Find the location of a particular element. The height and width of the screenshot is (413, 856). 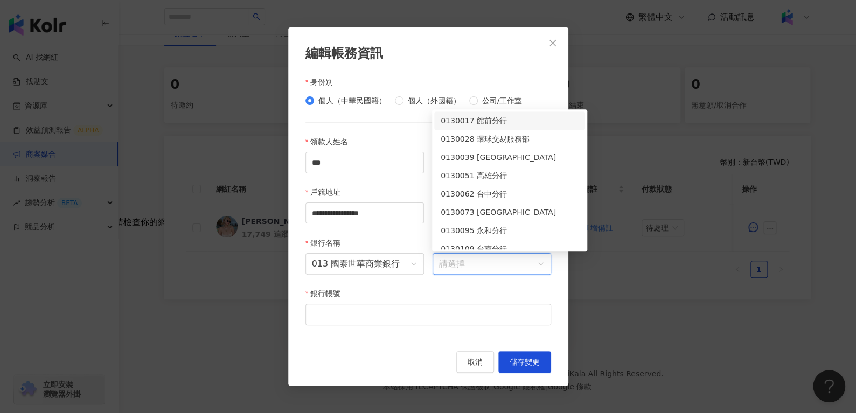

span: 個人（外國籍） is located at coordinates (434, 101).